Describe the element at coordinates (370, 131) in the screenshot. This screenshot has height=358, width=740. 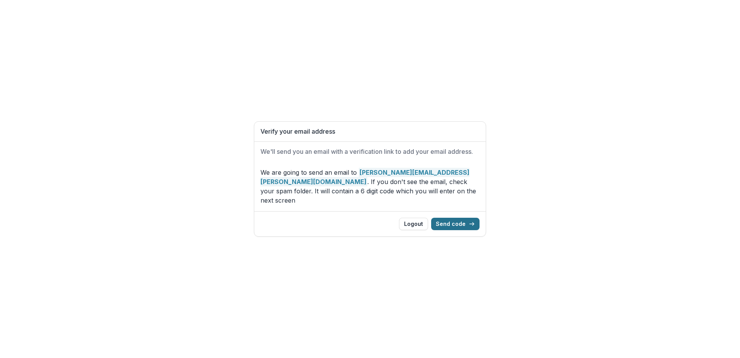
I see `h1: Verify your email address` at that location.